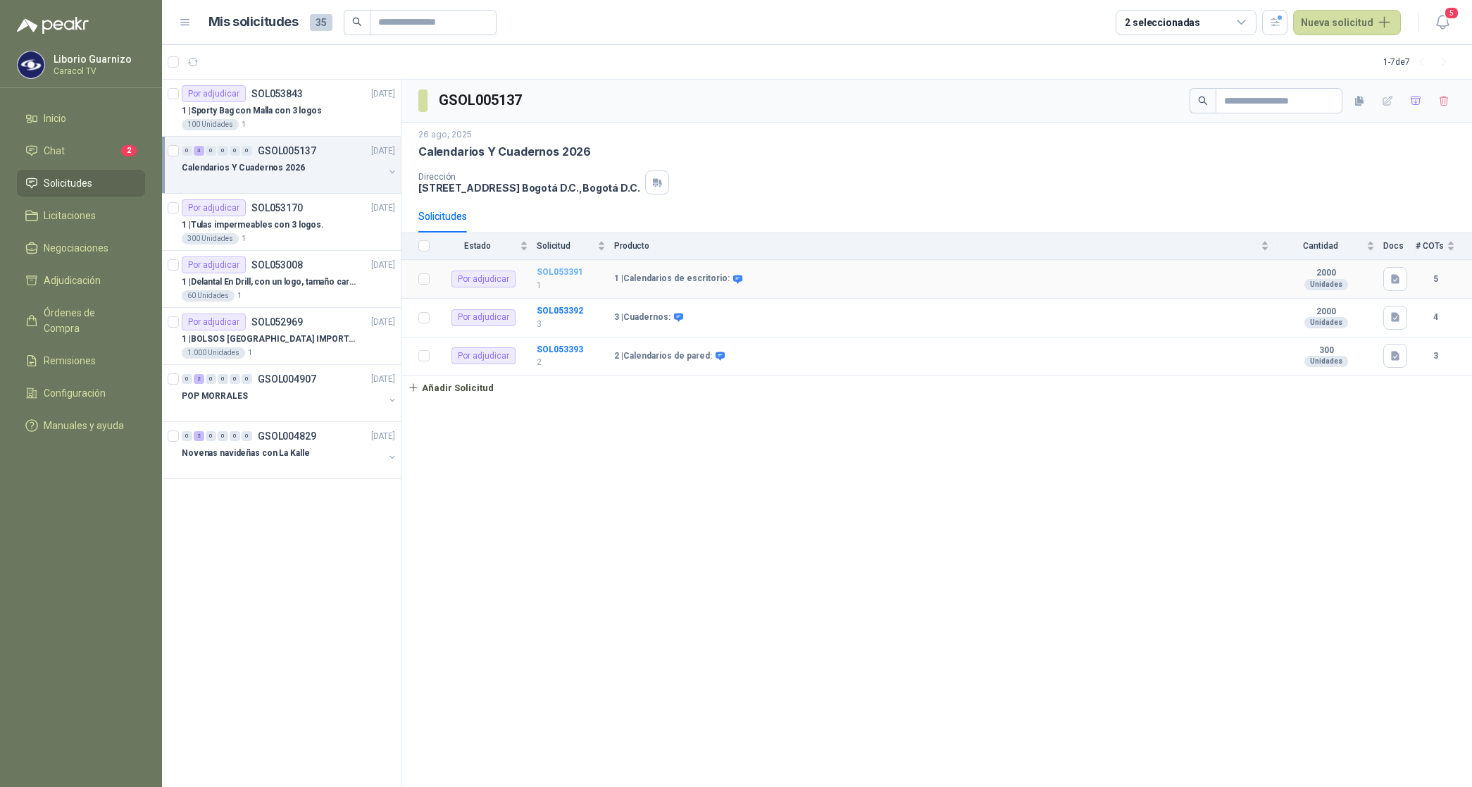  Describe the element at coordinates (566, 246) in the screenshot. I see `span: Solicitud` at that location.